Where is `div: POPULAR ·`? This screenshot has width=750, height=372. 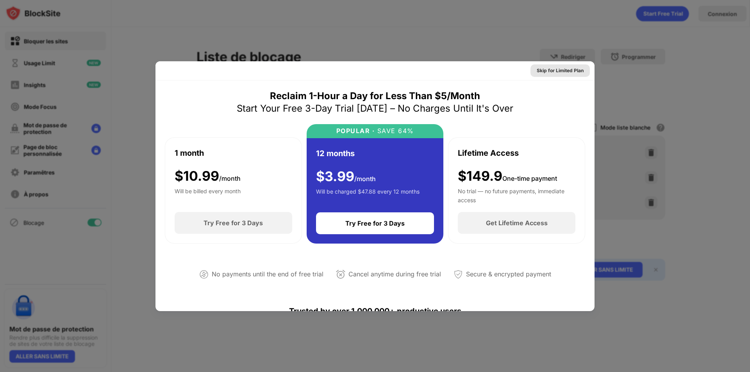
div: POPULAR · is located at coordinates (356, 131).